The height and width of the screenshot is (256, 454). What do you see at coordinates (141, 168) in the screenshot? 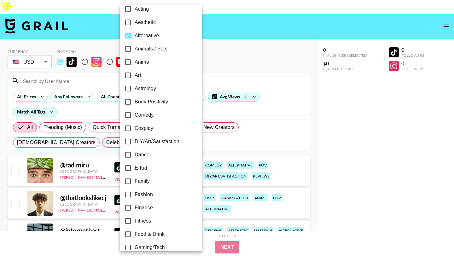
I see `span: E-Kid` at bounding box center [141, 168].